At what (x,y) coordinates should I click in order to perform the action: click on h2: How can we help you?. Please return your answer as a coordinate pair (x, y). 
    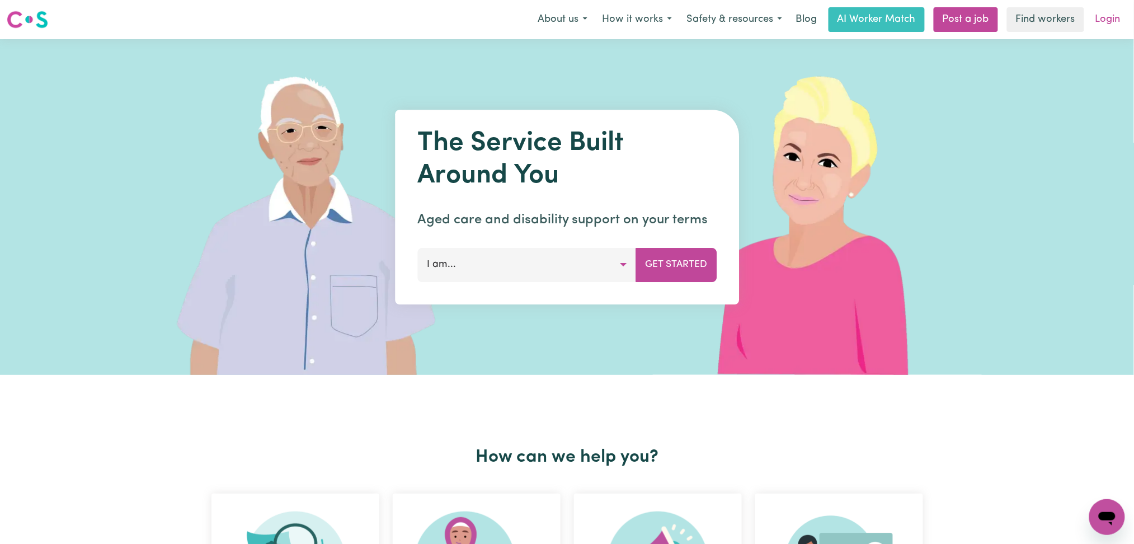
    Looking at the image, I should click on (567, 457).